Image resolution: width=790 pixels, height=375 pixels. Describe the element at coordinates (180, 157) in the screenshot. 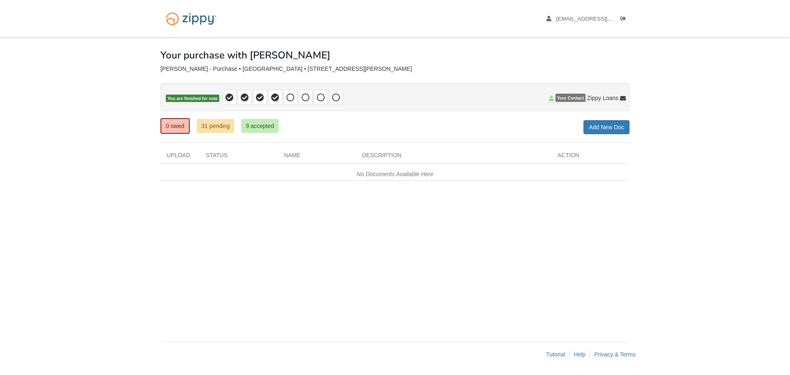

I see `div: Upload` at that location.